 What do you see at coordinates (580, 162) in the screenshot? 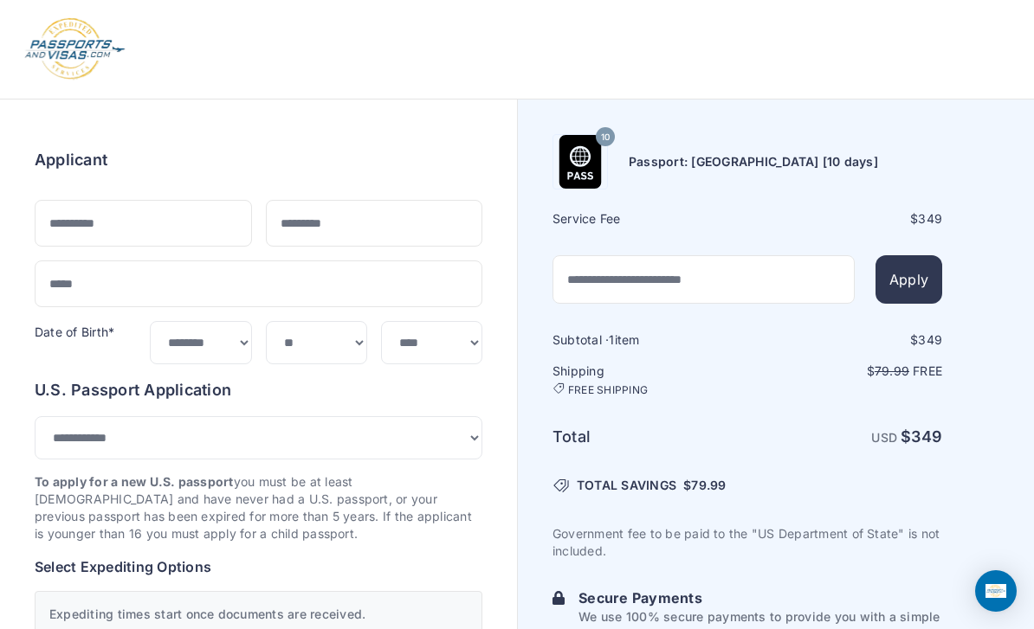
I see `img: Product Name` at bounding box center [580, 162].